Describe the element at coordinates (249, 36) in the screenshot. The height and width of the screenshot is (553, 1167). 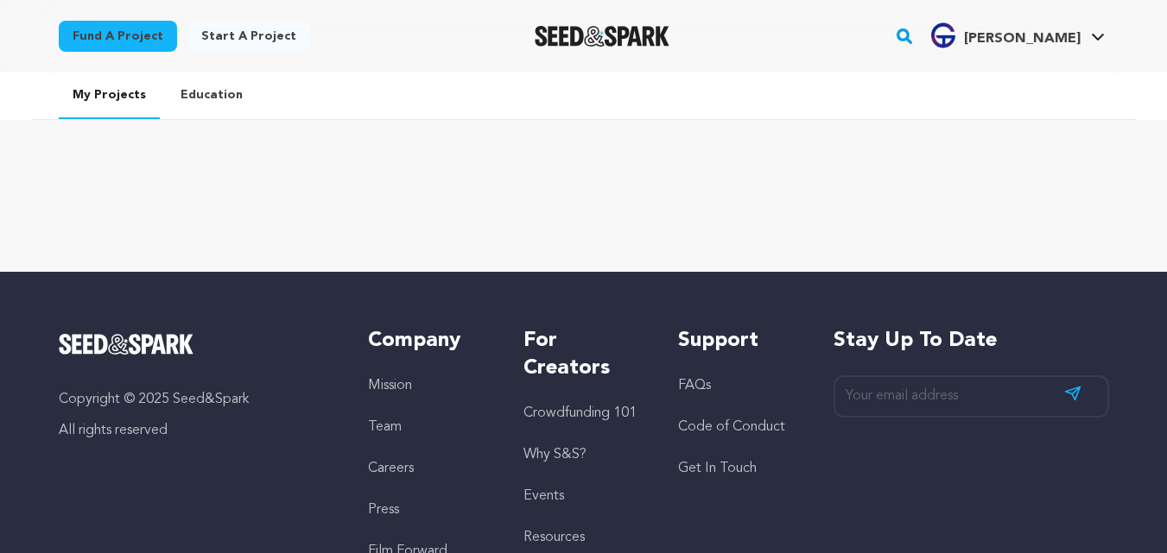
I see `a: Start a project` at that location.